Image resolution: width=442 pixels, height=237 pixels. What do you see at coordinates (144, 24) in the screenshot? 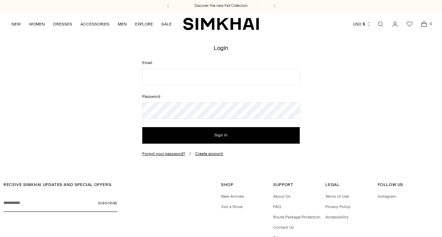
I see `a: EXPLORE` at bounding box center [144, 24].